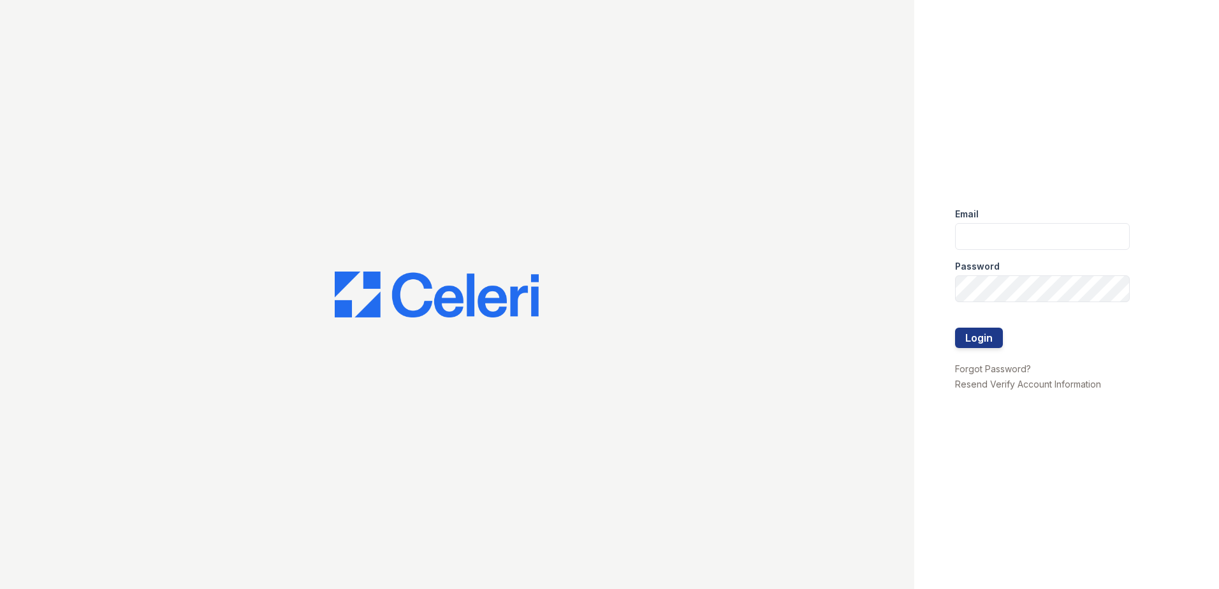 The width and height of the screenshot is (1219, 589). What do you see at coordinates (1028, 384) in the screenshot?
I see `a: Resend Verify Account Information` at bounding box center [1028, 384].